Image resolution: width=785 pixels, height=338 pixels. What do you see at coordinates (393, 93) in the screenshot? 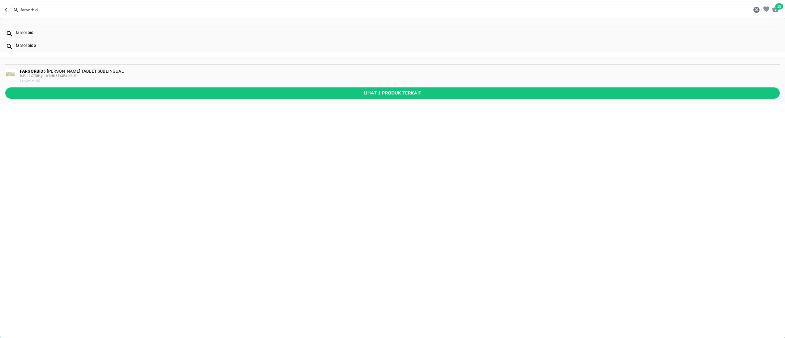
I see `button: Lihat 1 produk terkait` at bounding box center [393, 93].